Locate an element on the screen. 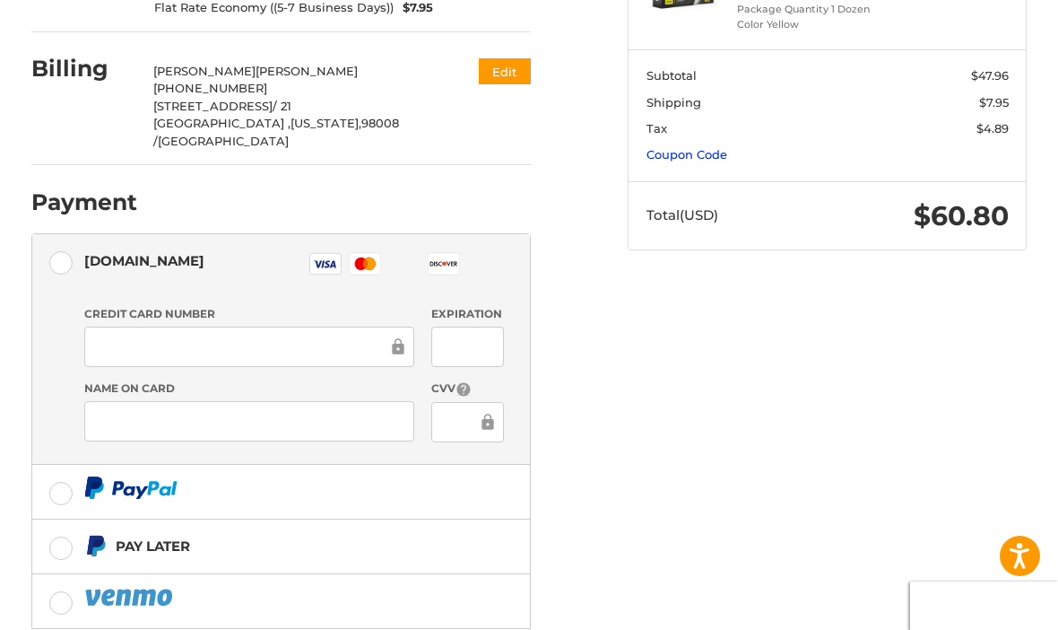  label: Expiration is located at coordinates (467, 314).